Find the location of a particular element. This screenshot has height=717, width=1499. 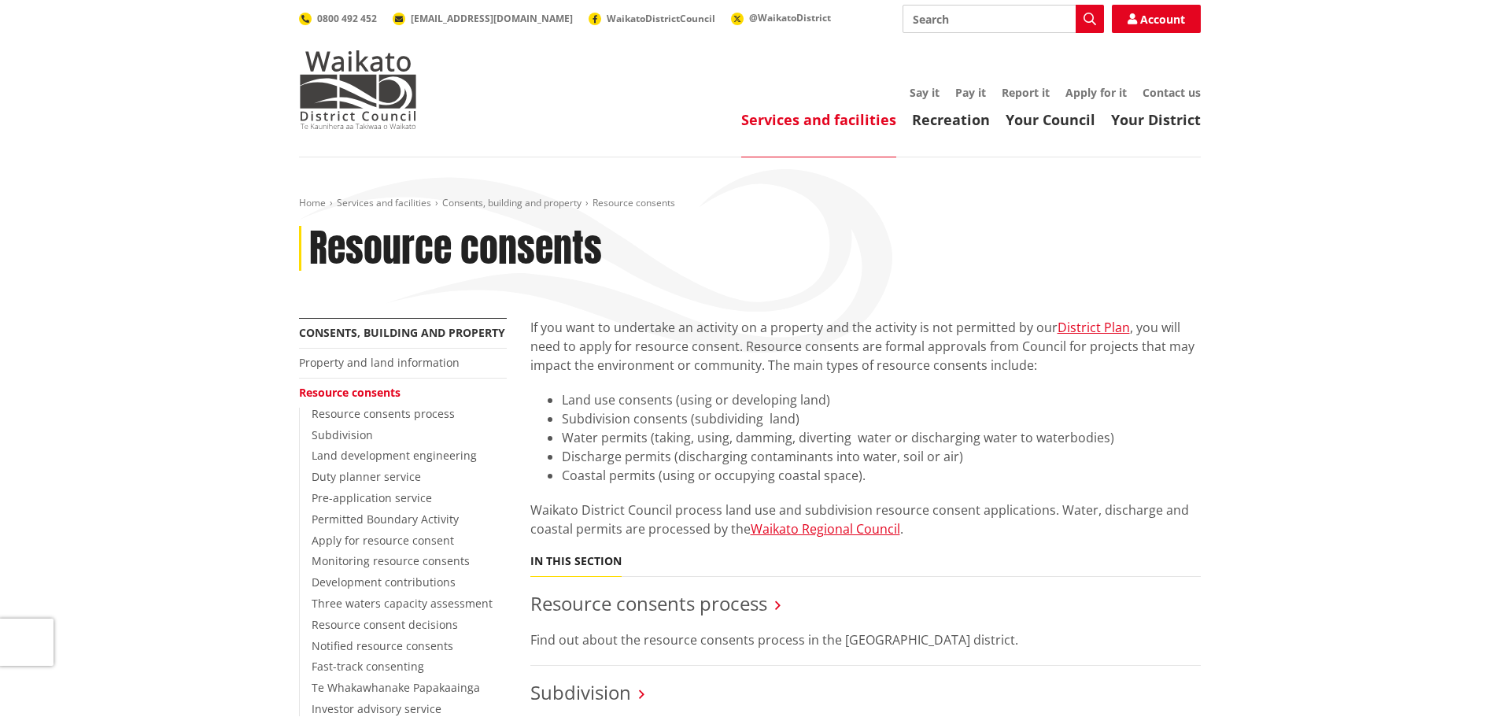

a: Three waters capacity assessment is located at coordinates (402, 603).